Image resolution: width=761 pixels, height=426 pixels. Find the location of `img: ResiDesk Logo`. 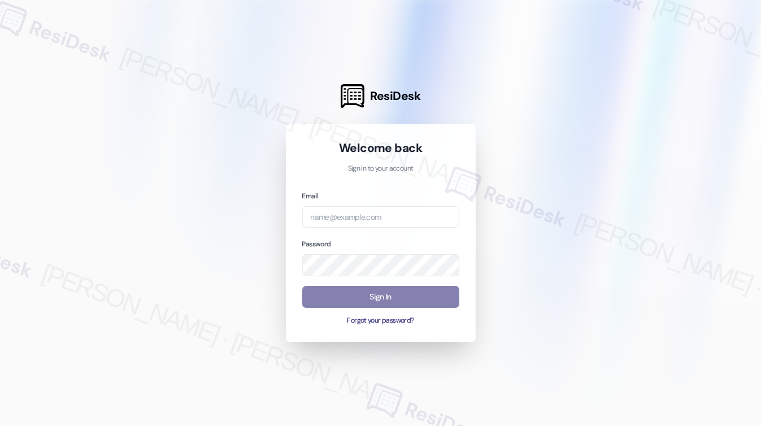

img: ResiDesk Logo is located at coordinates (353, 96).